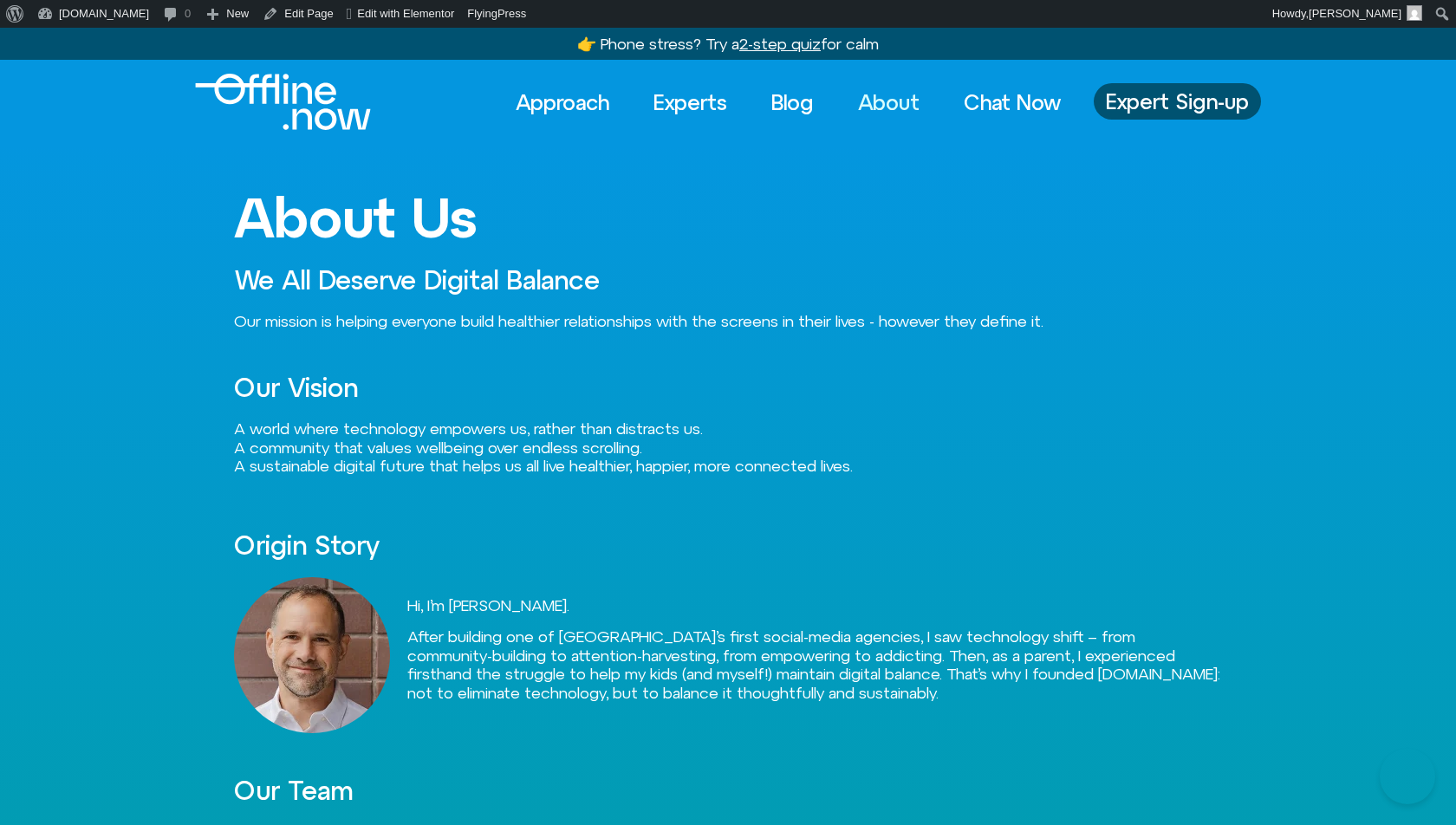 This screenshot has width=1456, height=825. I want to click on h2: Our Team, so click(728, 791).